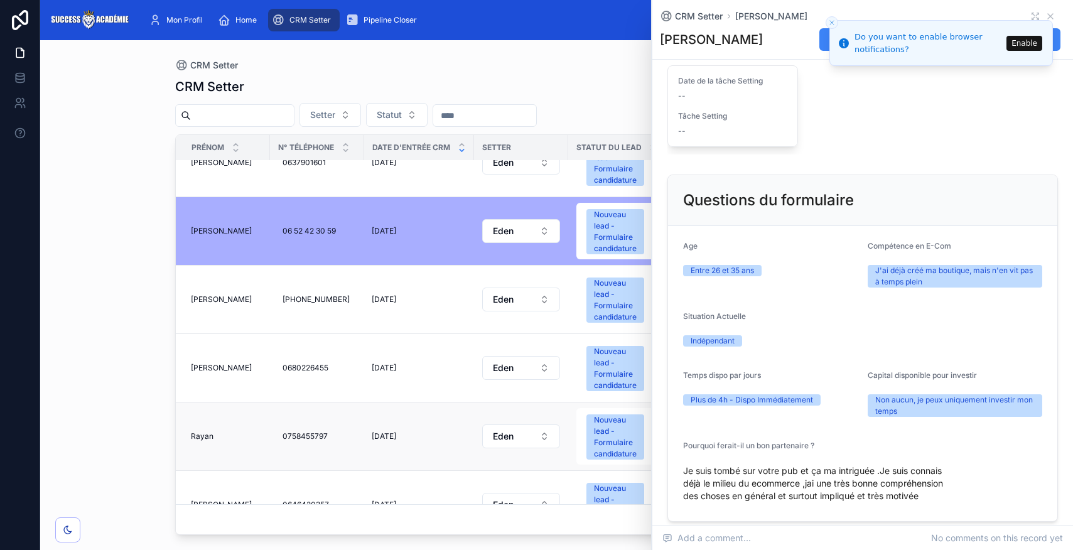 This screenshot has height=550, width=1073. I want to click on span: Je suis tombé sur votre pub et ça ma intriguée .Je suis connais déjà le milieu du ecommerce ,jai ..., so click(863, 483).